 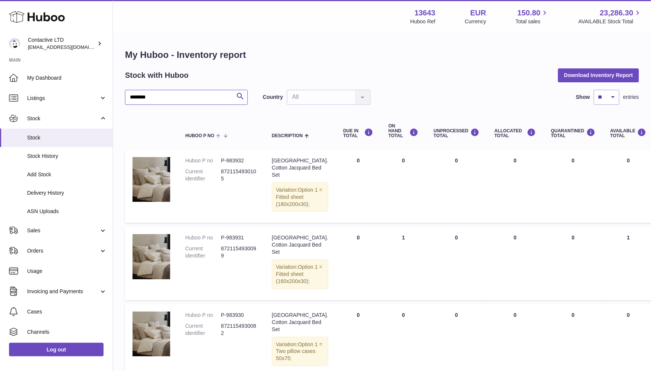 I want to click on div: UNPROCESSED Total, so click(x=457, y=133).